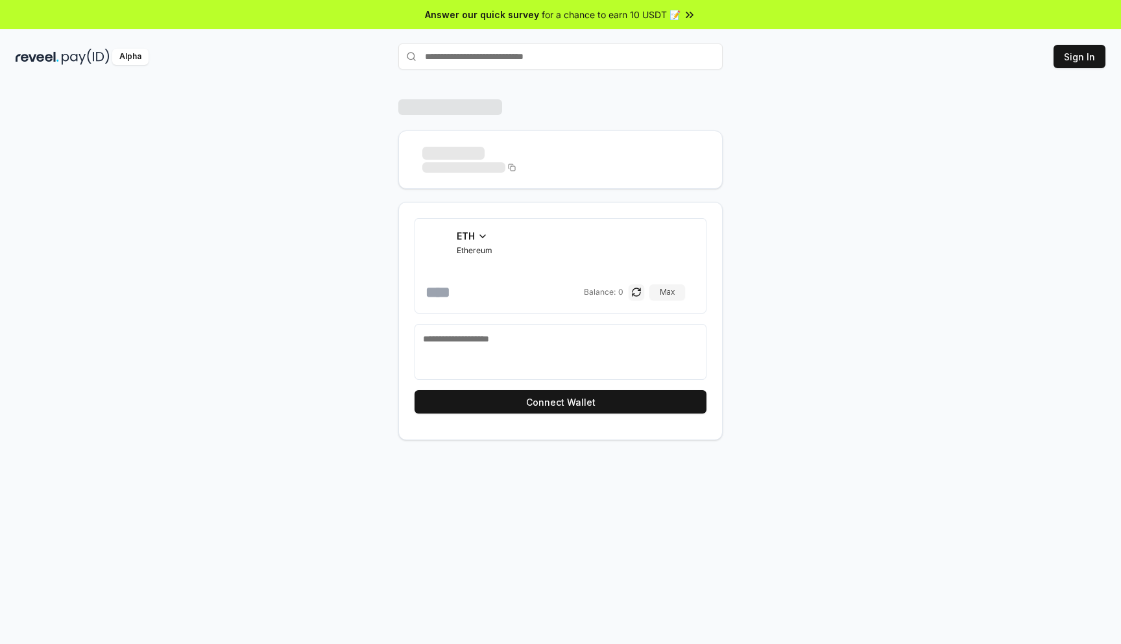  Describe the element at coordinates (130, 56) in the screenshot. I see `div: Alpha` at that location.